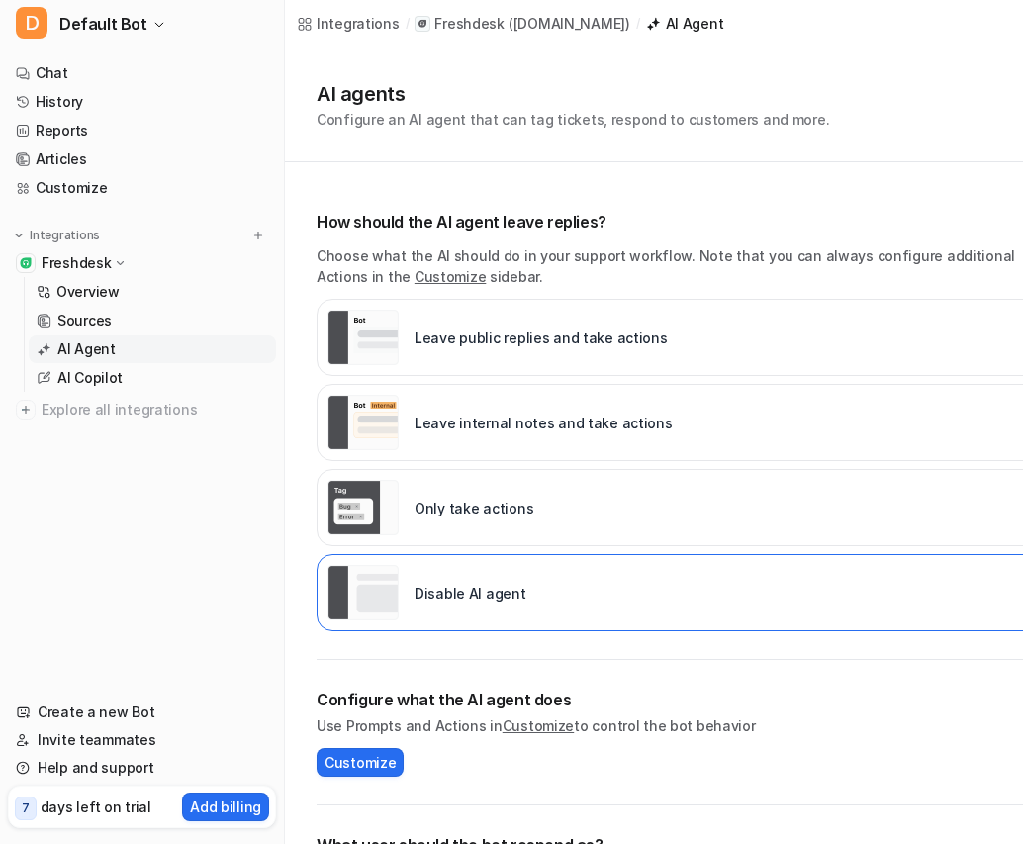 The height and width of the screenshot is (844, 1023). Describe the element at coordinates (474, 507) in the screenshot. I see `p: Only take actions` at that location.